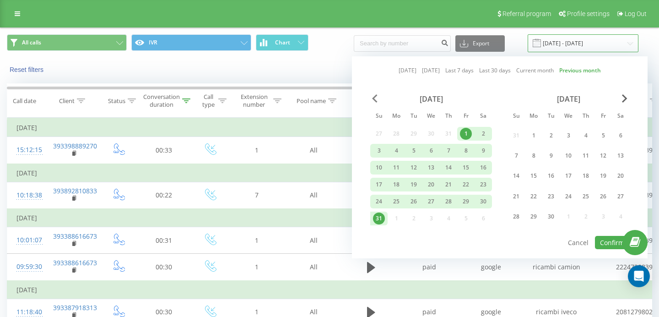  Describe the element at coordinates (580, 70) in the screenshot. I see `a: Previous month` at that location.